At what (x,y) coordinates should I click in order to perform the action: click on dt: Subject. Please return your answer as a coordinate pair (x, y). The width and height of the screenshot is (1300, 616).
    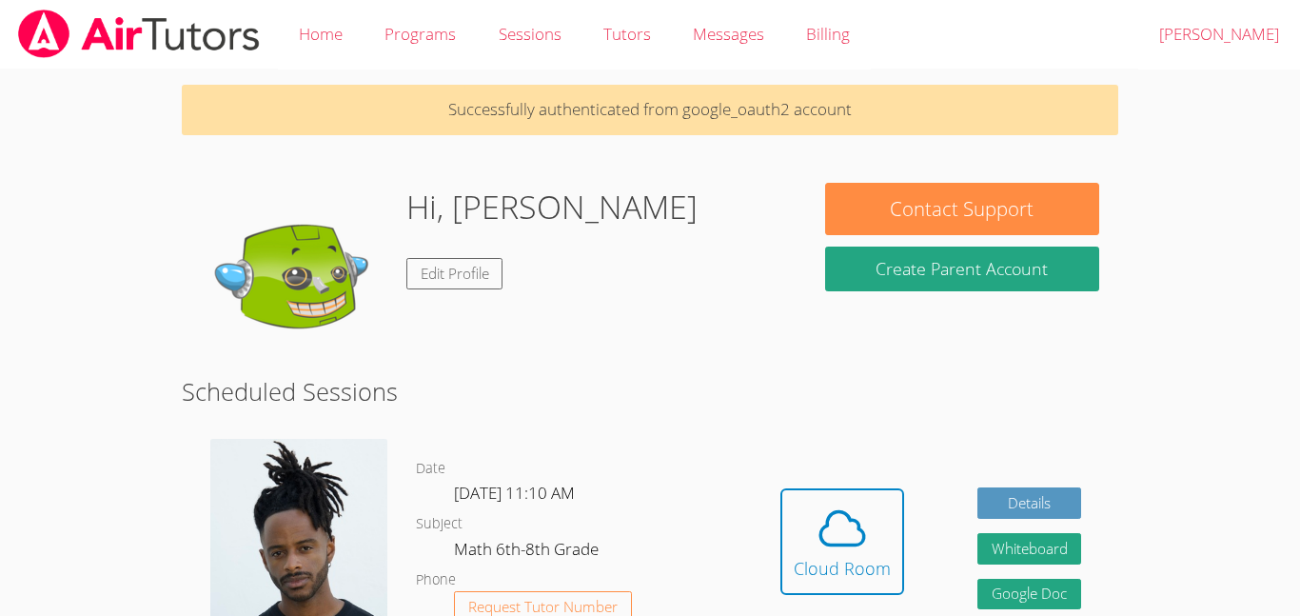
    Looking at the image, I should click on (439, 523).